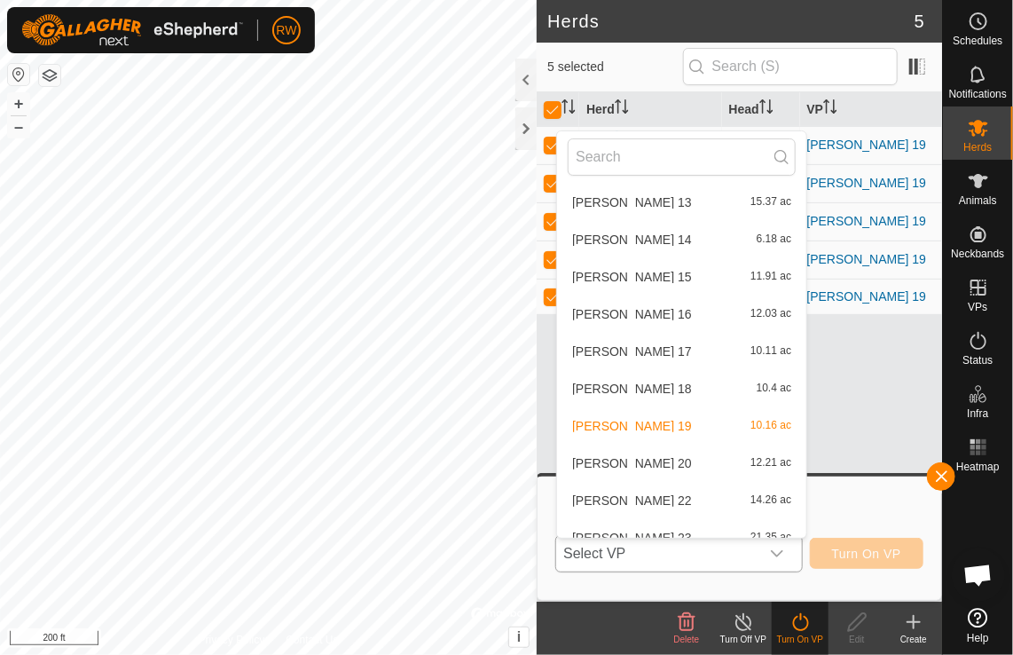 The height and width of the screenshot is (655, 1013). Describe the element at coordinates (519, 636) in the screenshot. I see `span: i` at that location.